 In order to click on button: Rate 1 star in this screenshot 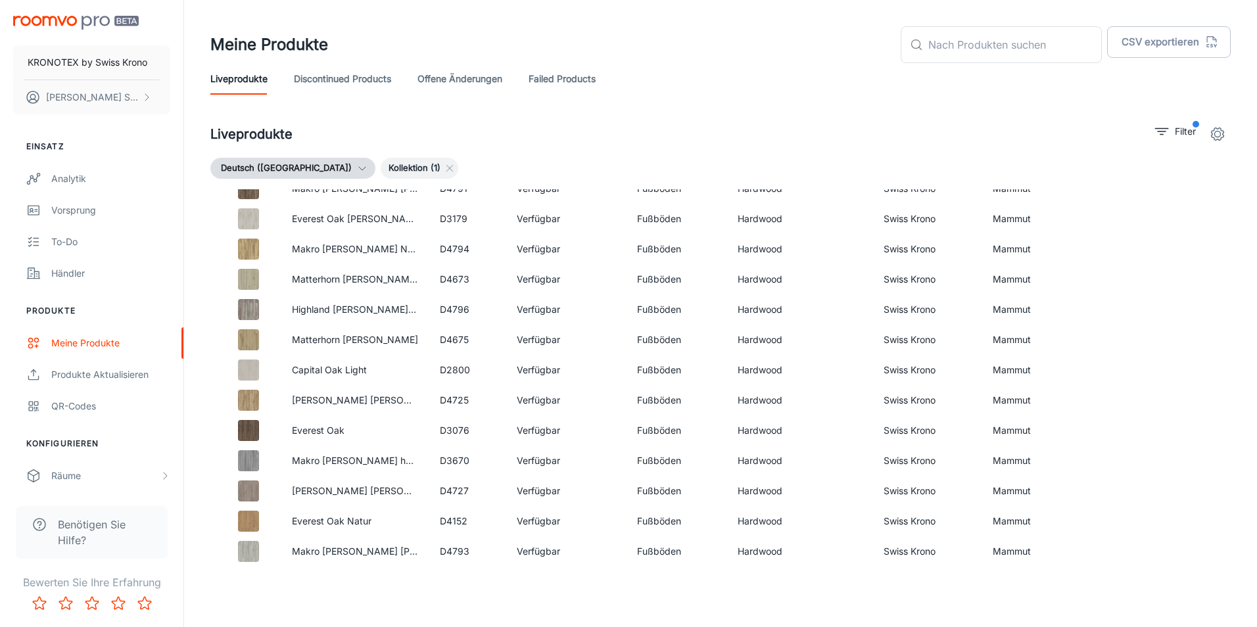, I will do `click(39, 603)`.